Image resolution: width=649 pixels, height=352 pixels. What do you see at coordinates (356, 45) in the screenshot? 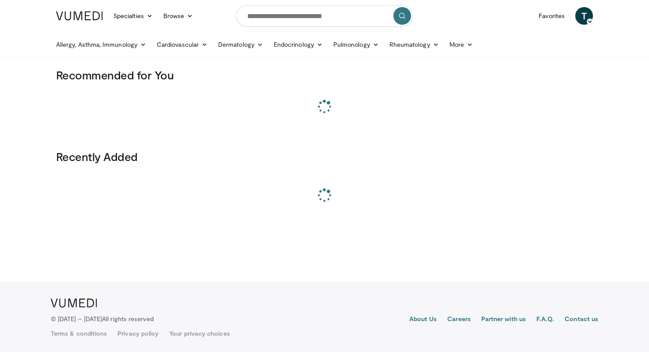
I see `a: Pulmonology` at bounding box center [356, 45].